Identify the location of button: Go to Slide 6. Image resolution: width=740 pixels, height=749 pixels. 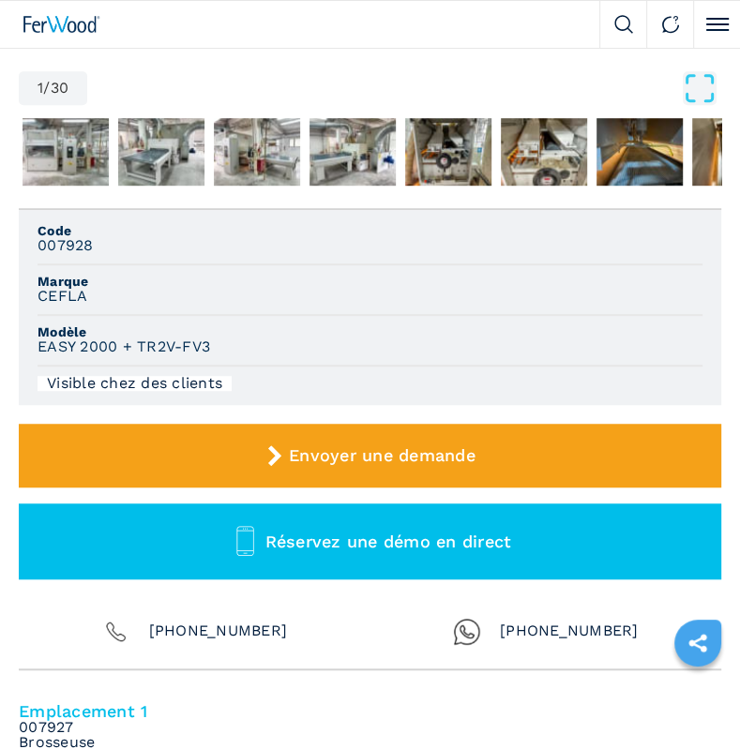
(448, 152).